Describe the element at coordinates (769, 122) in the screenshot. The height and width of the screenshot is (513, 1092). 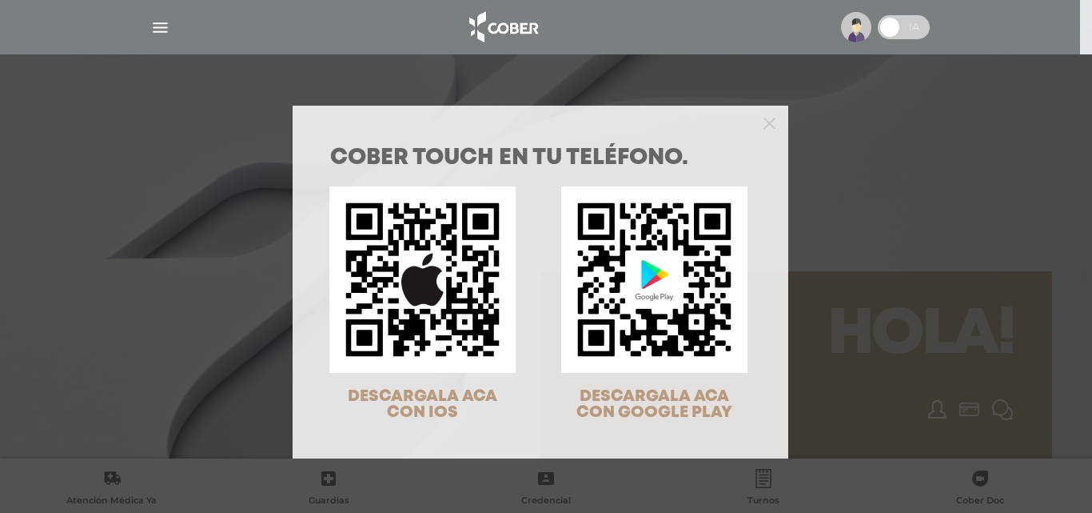
I see `button: Close` at that location.